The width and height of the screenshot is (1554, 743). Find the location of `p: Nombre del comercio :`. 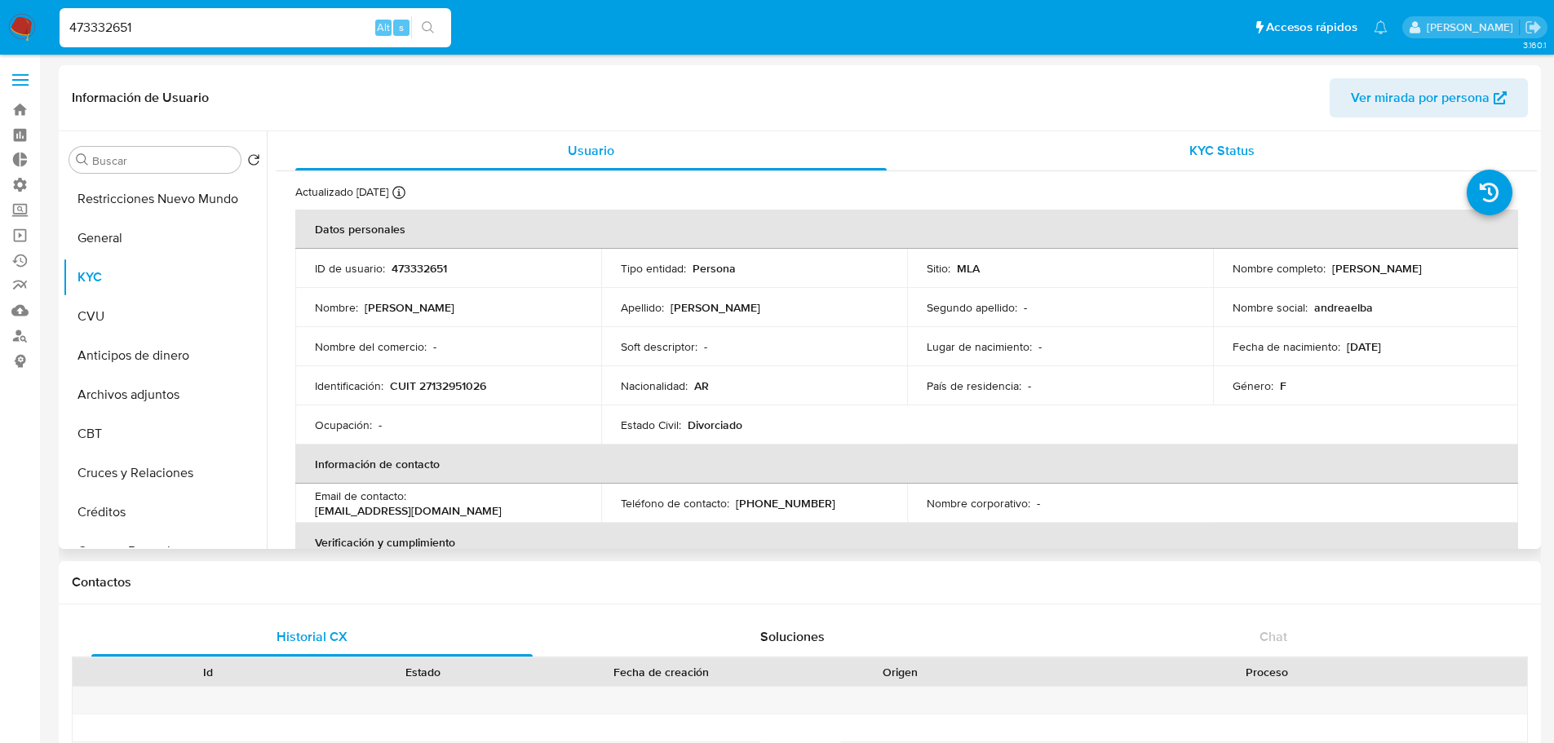

p: Nombre del comercio : is located at coordinates (370, 347).